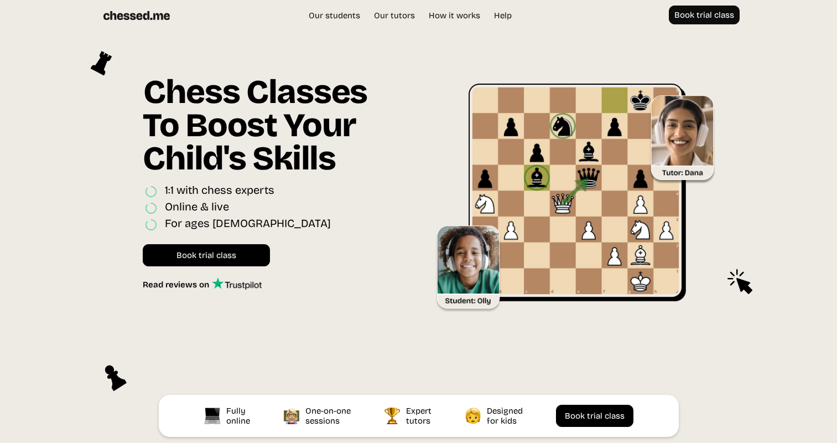  What do you see at coordinates (420, 415) in the screenshot?
I see `div: Expert tutors` at bounding box center [420, 415].